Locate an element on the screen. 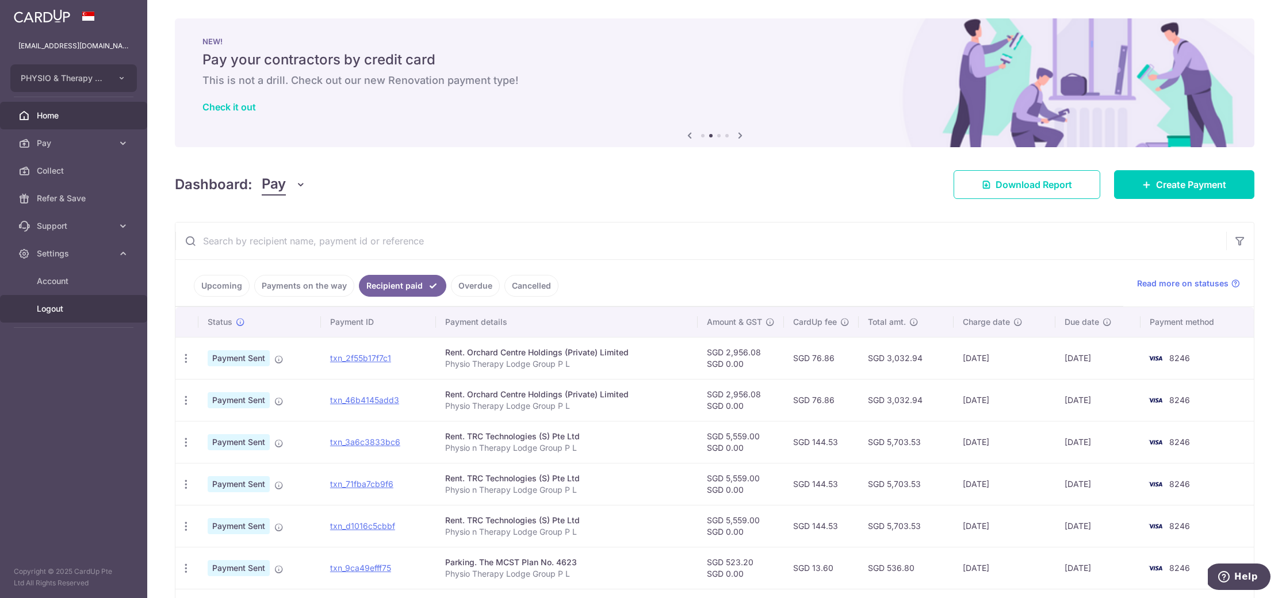 The width and height of the screenshot is (1282, 598). a: Cancelled is located at coordinates (531, 286).